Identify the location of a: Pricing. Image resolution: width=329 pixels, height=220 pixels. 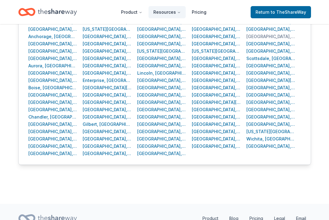
(199, 12).